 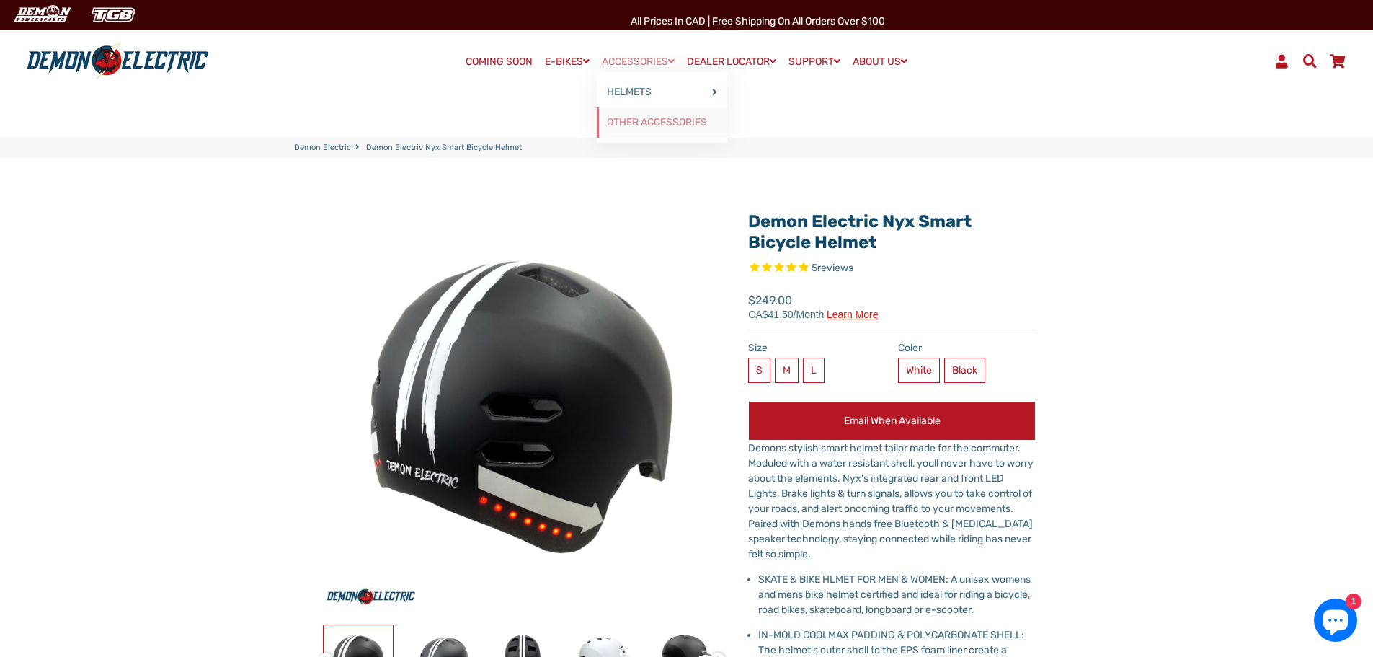 I want to click on span: SKATE & BIKE HLMET FOR MEN & WOMEN: A unisex womens and mens bike helmet certified and ideal for ..., so click(x=894, y=594).